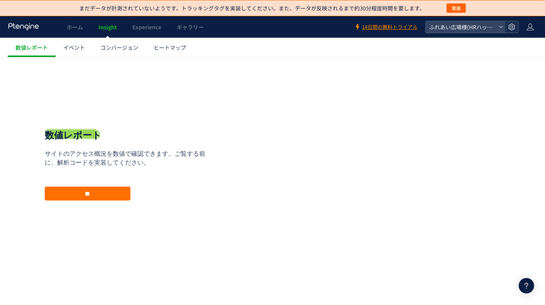  What do you see at coordinates (73, 78) in the screenshot?
I see `h1: 数値レポート` at bounding box center [73, 78].